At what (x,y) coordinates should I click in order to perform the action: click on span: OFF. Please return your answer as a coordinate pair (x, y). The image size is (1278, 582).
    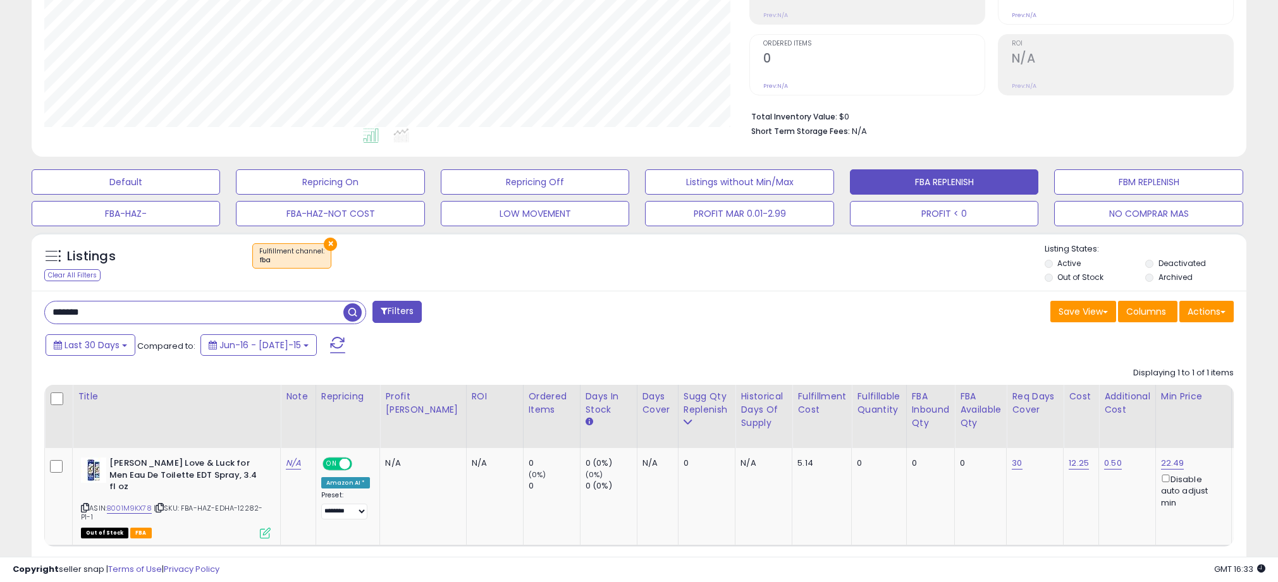
    Looking at the image, I should click on (360, 464).